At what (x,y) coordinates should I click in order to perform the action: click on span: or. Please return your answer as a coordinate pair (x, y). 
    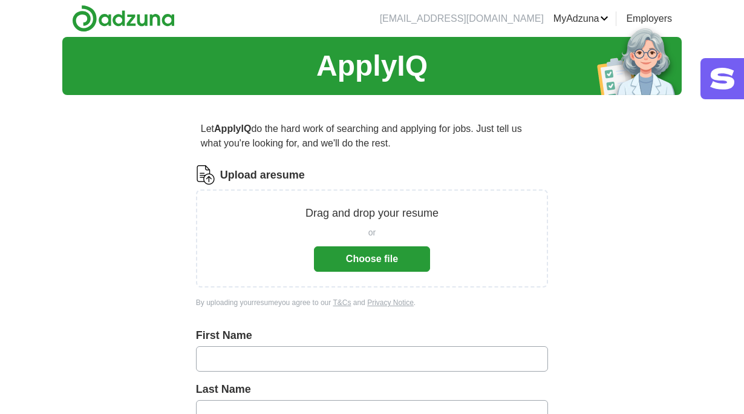
    Looking at the image, I should click on (372, 232).